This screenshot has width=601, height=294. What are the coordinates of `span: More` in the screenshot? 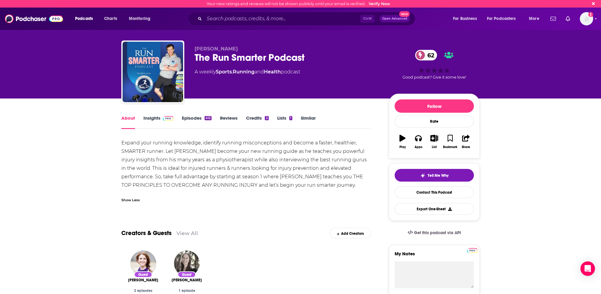 It's located at (534, 19).